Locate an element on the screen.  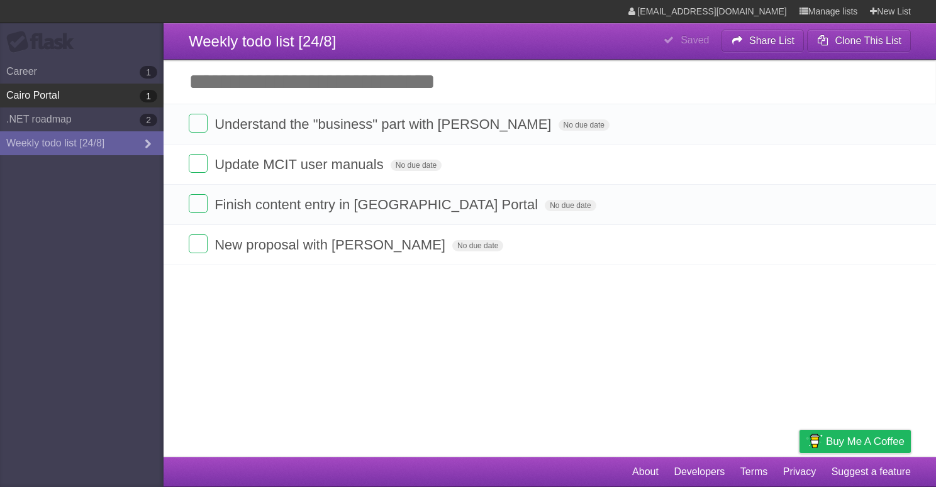
a: Terms is located at coordinates (754, 472).